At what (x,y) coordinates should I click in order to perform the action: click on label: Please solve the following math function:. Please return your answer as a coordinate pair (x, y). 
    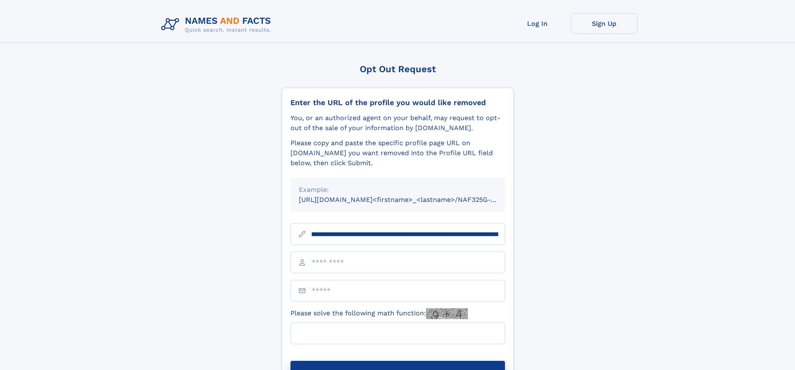
    Looking at the image, I should click on (379, 314).